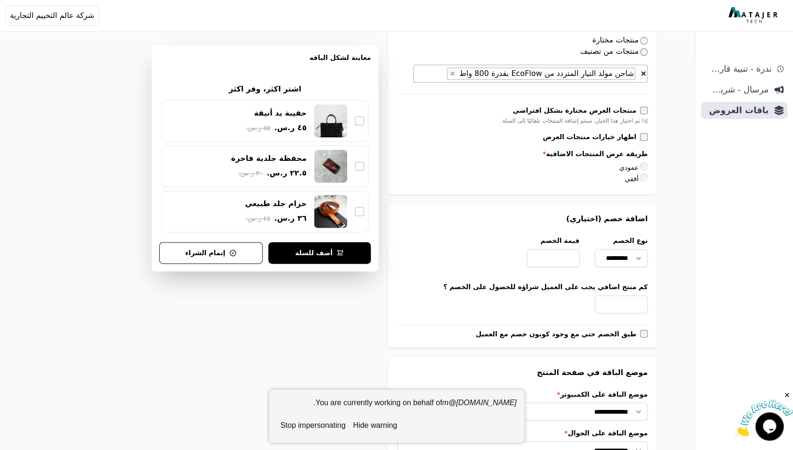 The width and height of the screenshot is (793, 450). Describe the element at coordinates (276, 204) in the screenshot. I see `div: حزام جلد طبيعي` at that location.